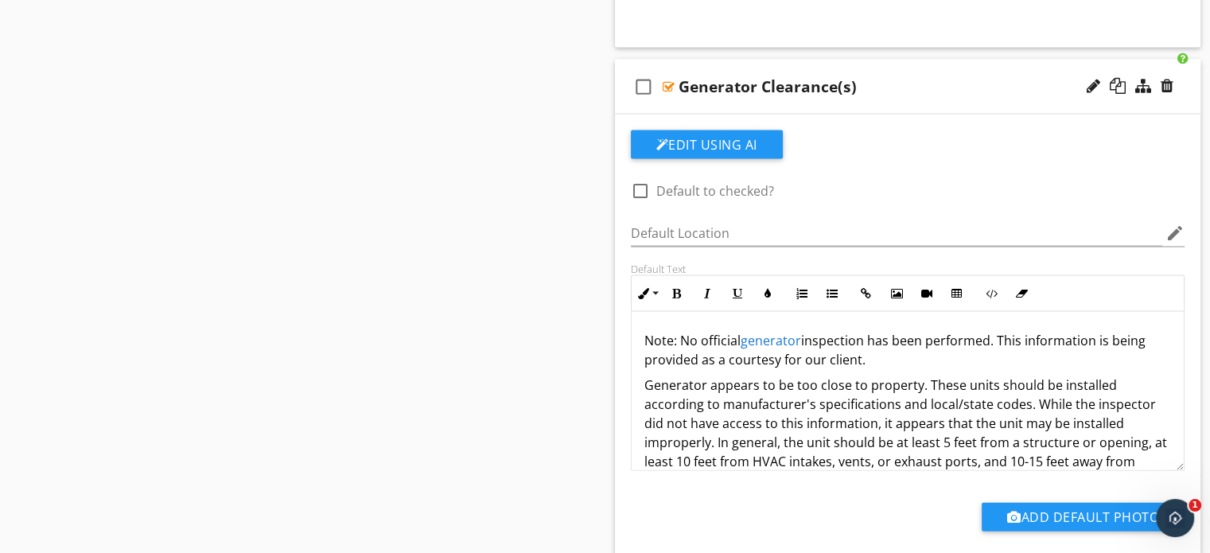  What do you see at coordinates (692, 341) in the screenshot?
I see `span: Note: No official` at bounding box center [692, 341].